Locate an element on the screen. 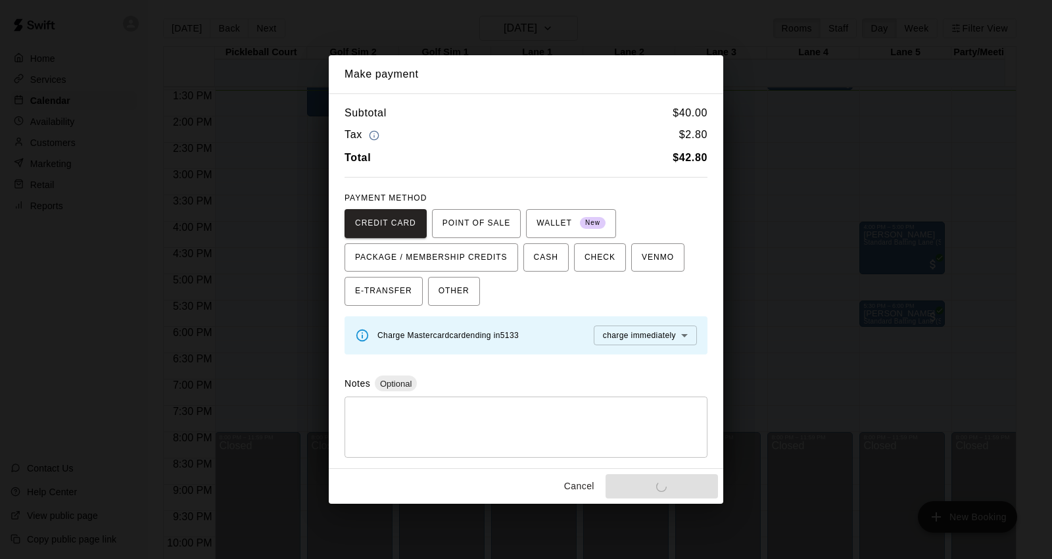 Image resolution: width=1052 pixels, height=559 pixels. button: E-TRANSFER is located at coordinates (383, 291).